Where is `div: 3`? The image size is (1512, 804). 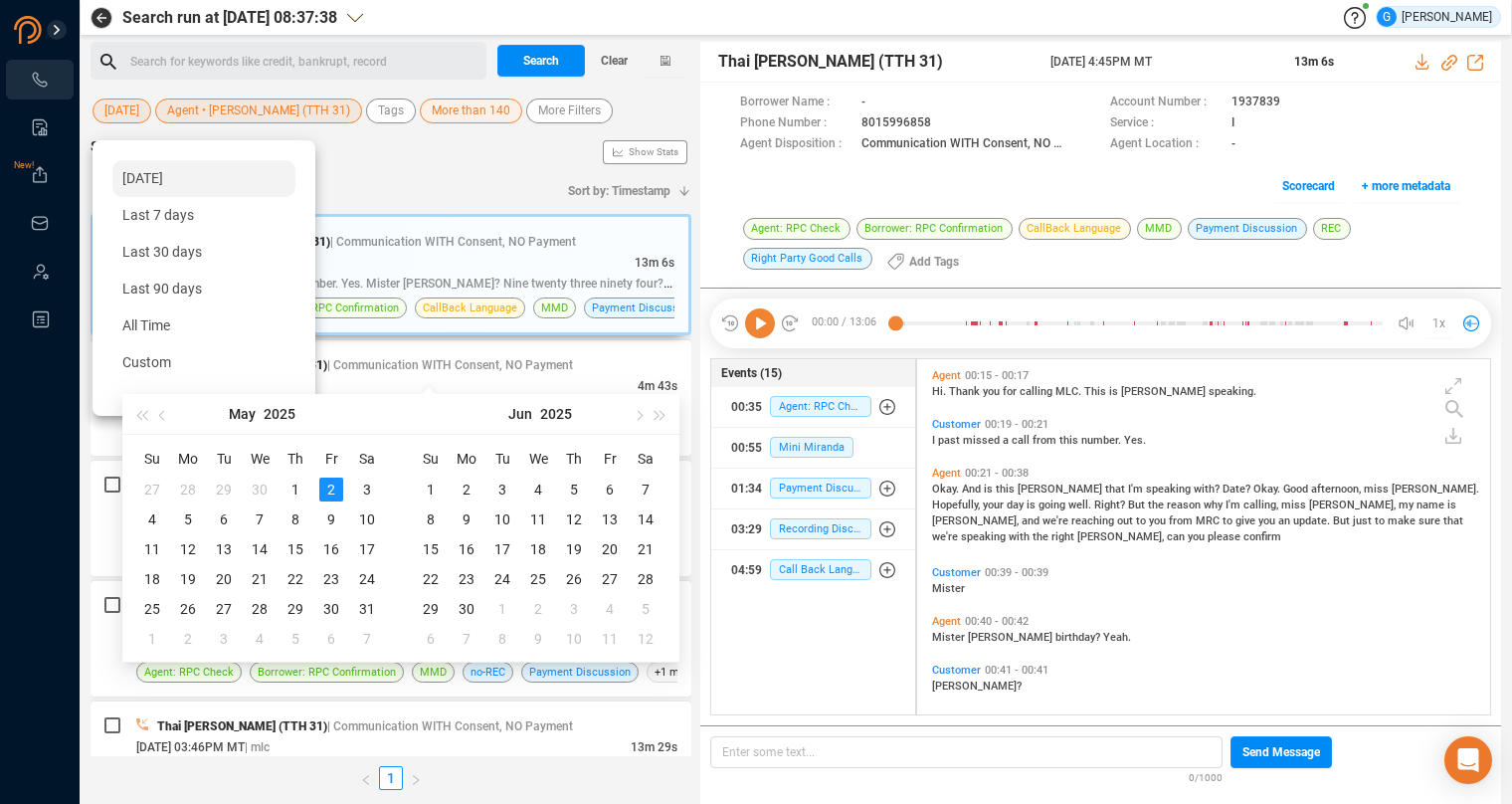
div: 3 is located at coordinates (502, 490).